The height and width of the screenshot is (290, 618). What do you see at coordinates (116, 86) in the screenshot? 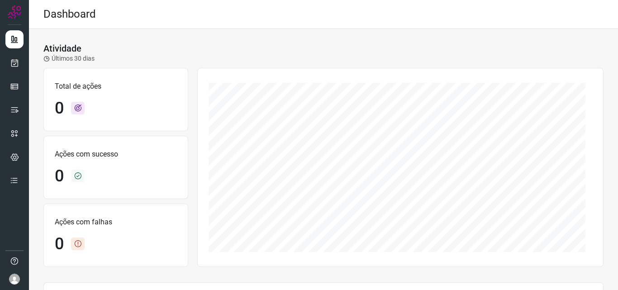
I see `p: Total de ações` at bounding box center [116, 86].